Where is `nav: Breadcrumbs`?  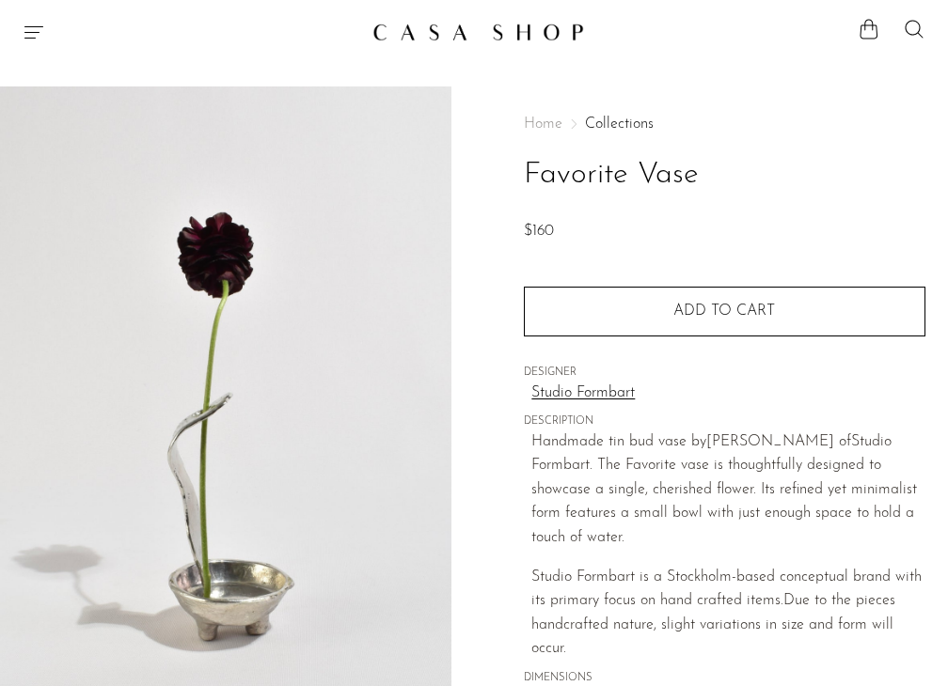 nav: Breadcrumbs is located at coordinates (724, 124).